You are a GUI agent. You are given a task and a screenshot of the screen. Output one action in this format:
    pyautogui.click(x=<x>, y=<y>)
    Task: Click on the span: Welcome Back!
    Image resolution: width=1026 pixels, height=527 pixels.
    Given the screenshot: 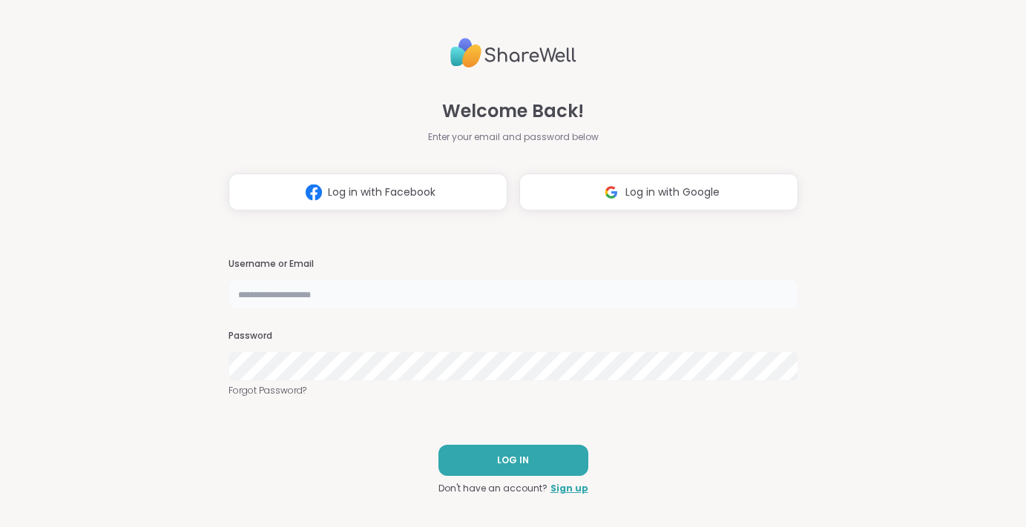 What is the action you would take?
    pyautogui.click(x=512, y=111)
    